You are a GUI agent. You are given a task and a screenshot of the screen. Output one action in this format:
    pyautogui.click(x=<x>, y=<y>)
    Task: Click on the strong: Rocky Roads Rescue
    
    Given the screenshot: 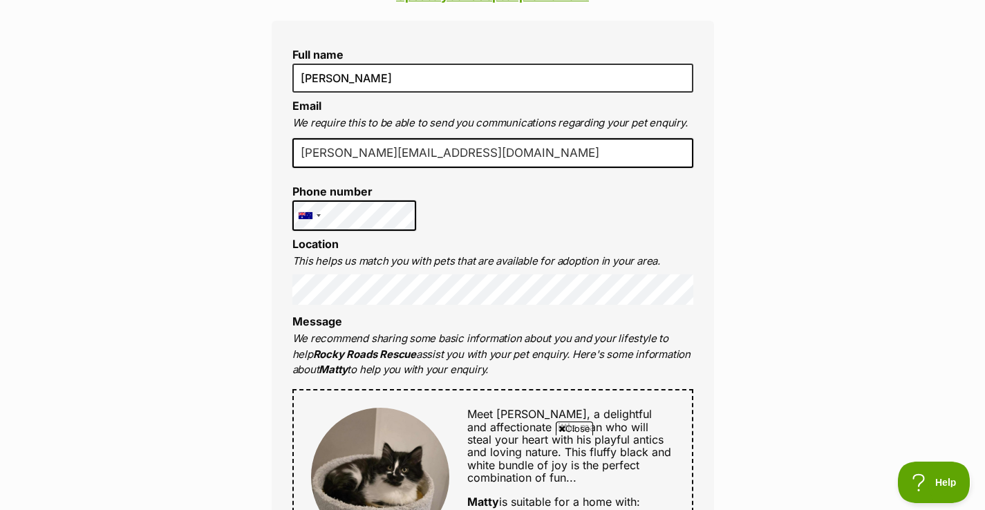 What is the action you would take?
    pyautogui.click(x=364, y=354)
    